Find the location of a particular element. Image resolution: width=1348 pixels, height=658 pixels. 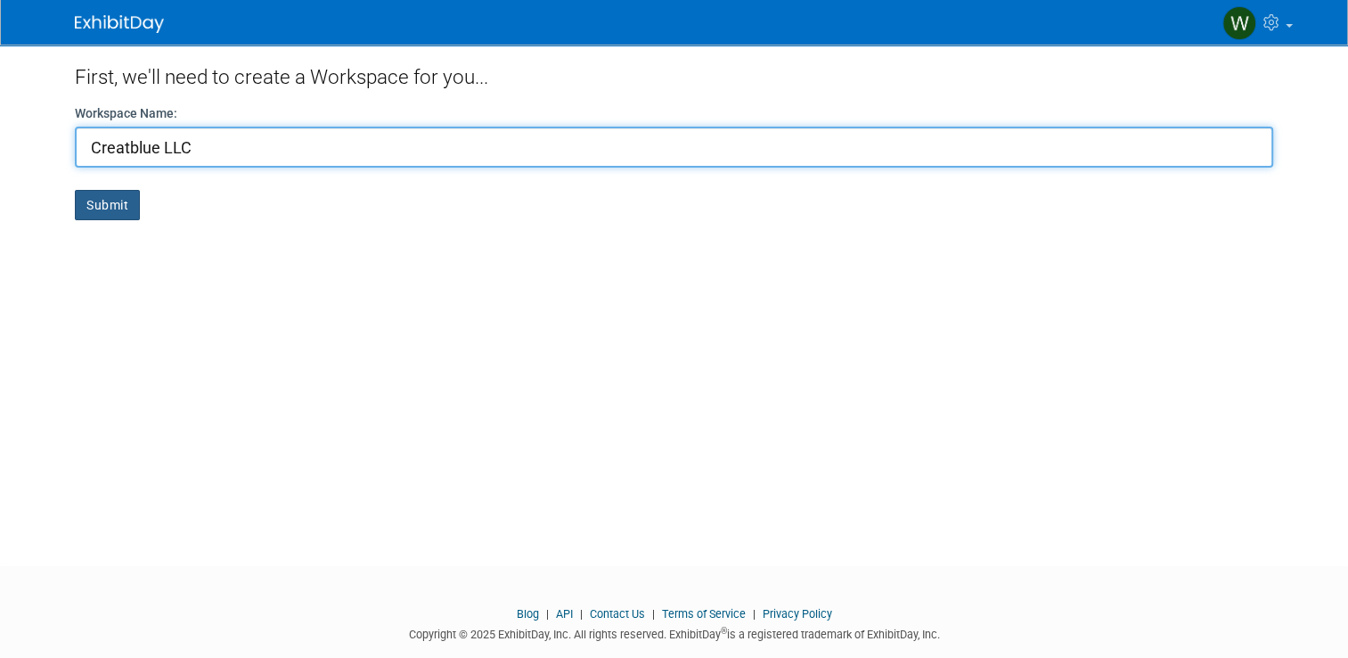

a: Blog is located at coordinates (528, 613).